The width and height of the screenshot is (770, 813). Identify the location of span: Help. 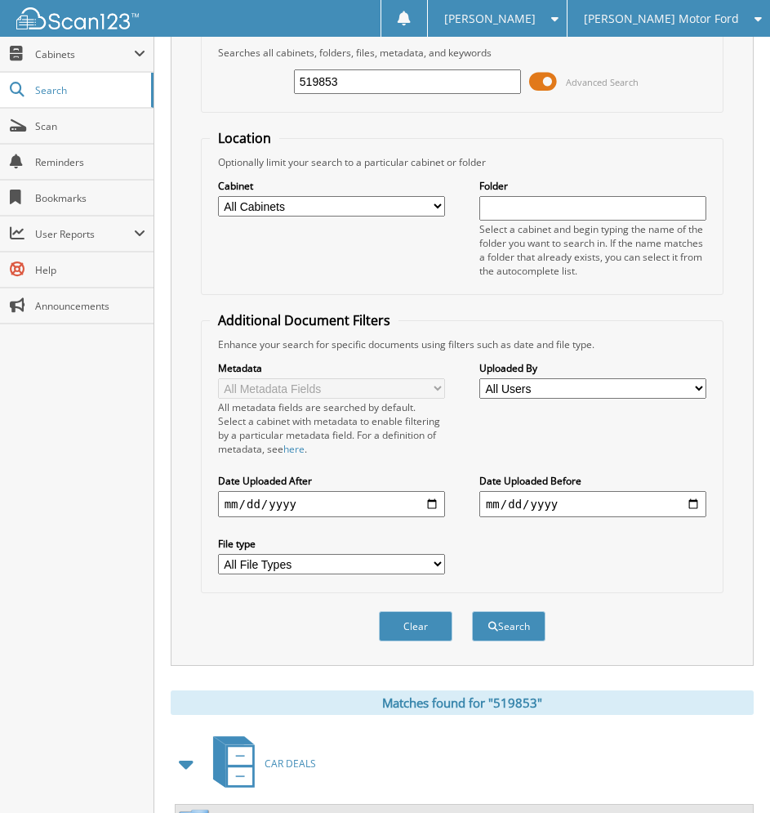
(90, 270).